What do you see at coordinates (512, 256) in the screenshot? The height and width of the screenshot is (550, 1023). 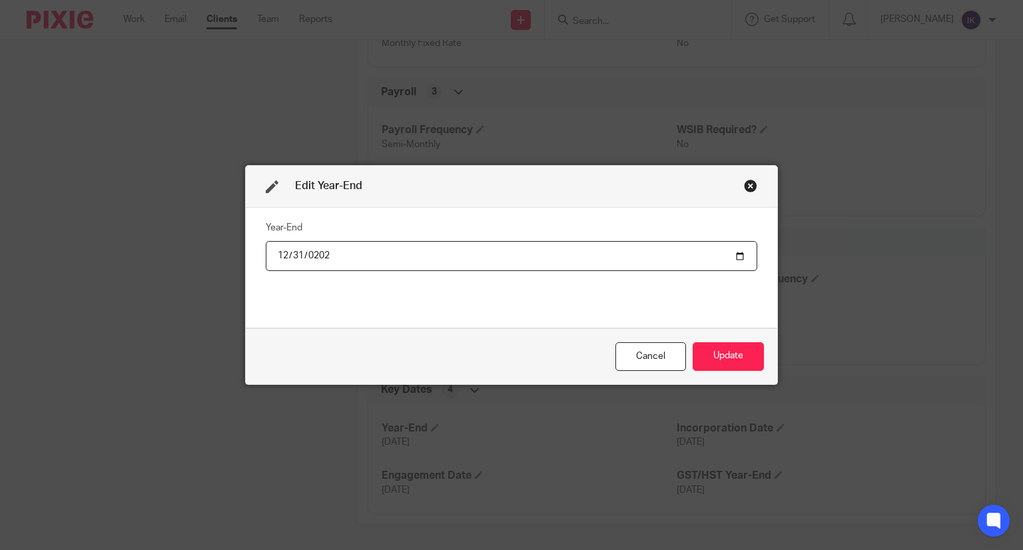 I see `input: YYYY-MM-DD` at bounding box center [512, 256].